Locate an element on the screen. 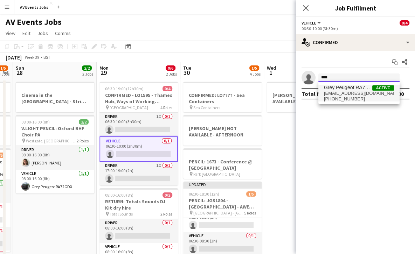  span: 5 Roles is located at coordinates (250, 213).